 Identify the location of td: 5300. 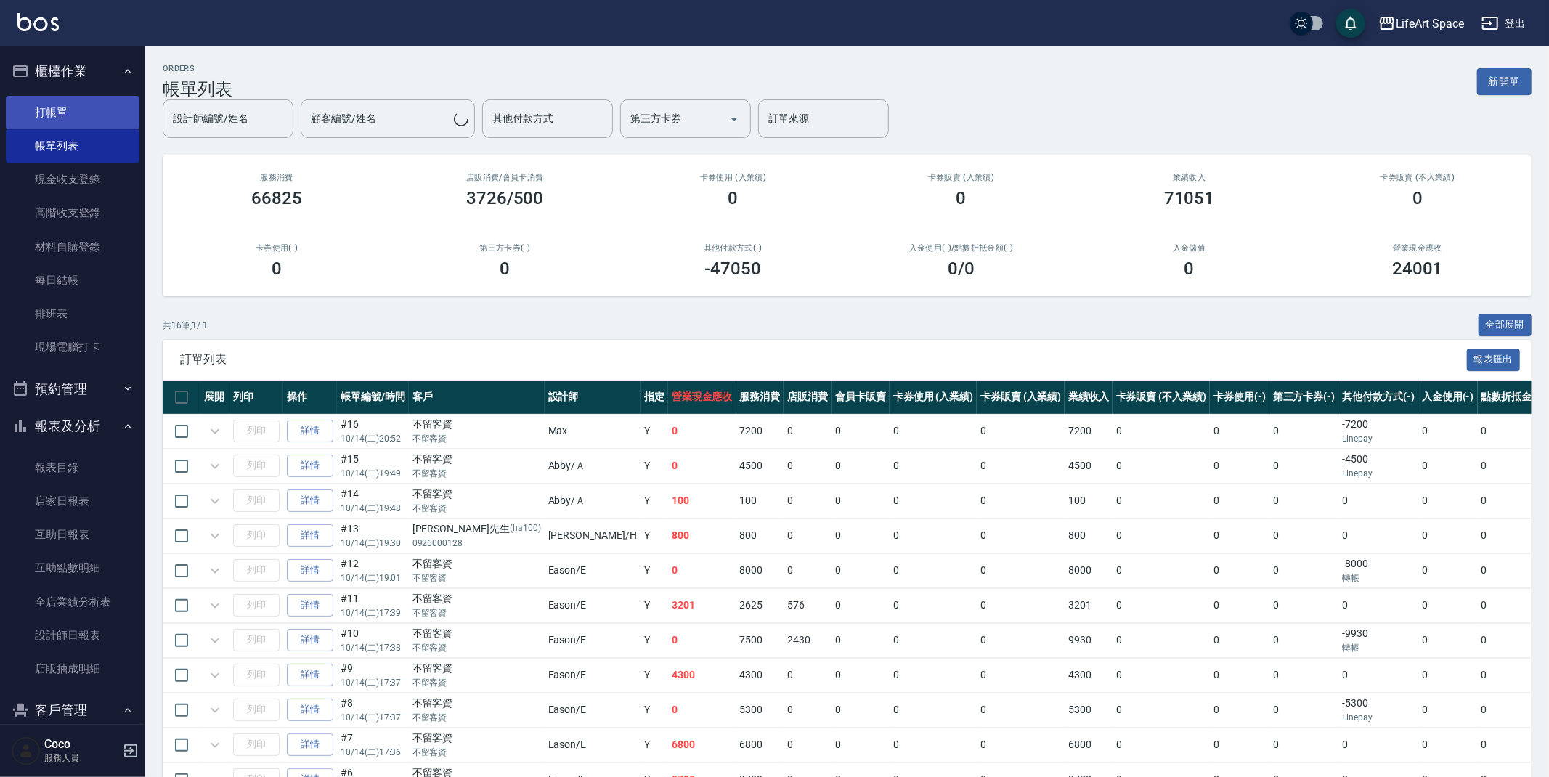
(761, 710).